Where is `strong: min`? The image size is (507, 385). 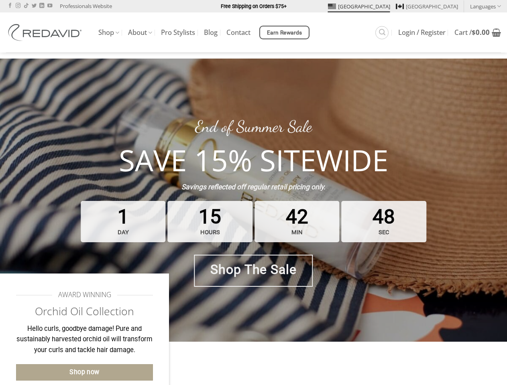
strong: min is located at coordinates (297, 232).